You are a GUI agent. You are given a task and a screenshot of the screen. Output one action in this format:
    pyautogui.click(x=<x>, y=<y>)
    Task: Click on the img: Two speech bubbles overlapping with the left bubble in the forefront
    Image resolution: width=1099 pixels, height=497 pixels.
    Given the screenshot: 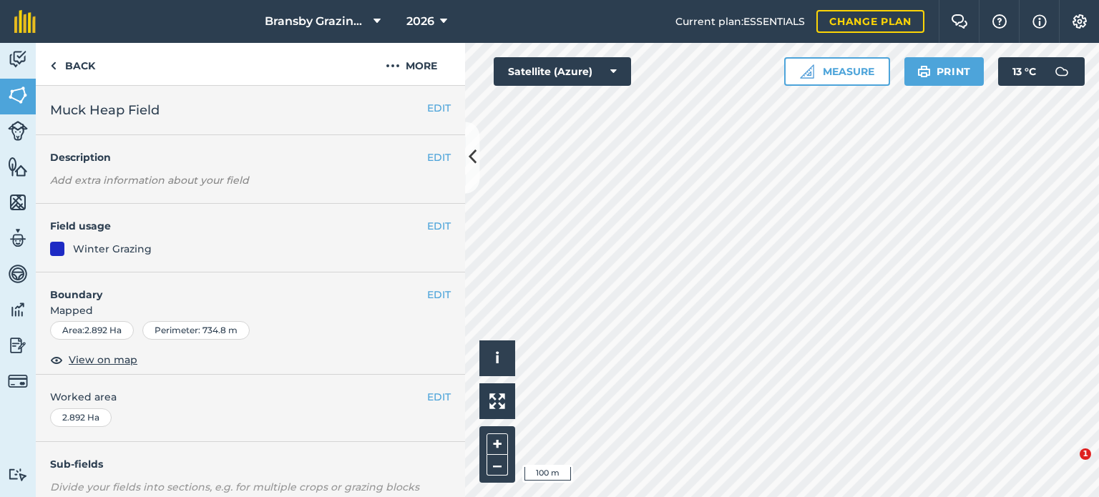 What is the action you would take?
    pyautogui.click(x=960, y=21)
    